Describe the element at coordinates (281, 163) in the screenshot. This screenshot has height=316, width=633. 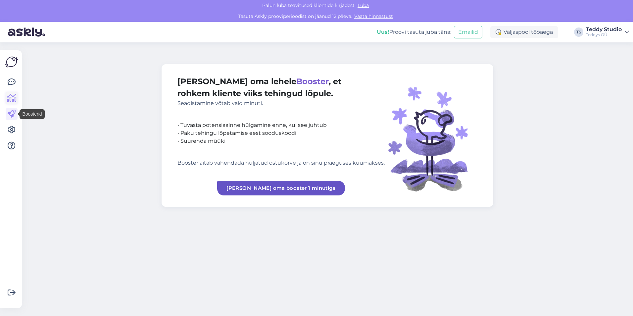
I see `div: Booster aitab vähendada hüljatud ostukorve ja on sinu praeguses kuumakses.` at that location.